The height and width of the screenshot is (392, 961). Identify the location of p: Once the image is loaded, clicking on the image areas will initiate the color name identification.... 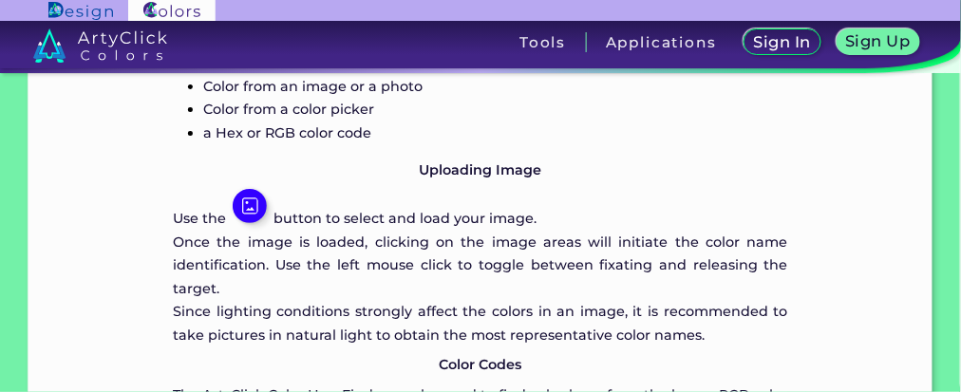
(481, 265).